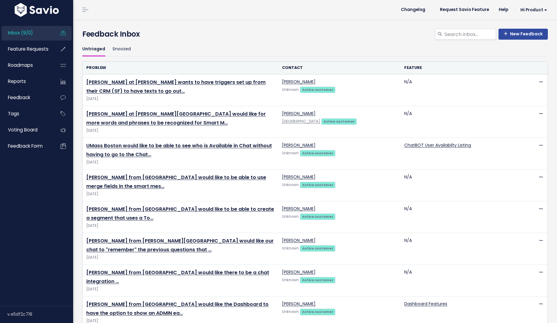 The width and height of the screenshot is (557, 323). What do you see at coordinates (438, 145) in the screenshot?
I see `a: ChatBOT User Availabilty Listing` at bounding box center [438, 145].